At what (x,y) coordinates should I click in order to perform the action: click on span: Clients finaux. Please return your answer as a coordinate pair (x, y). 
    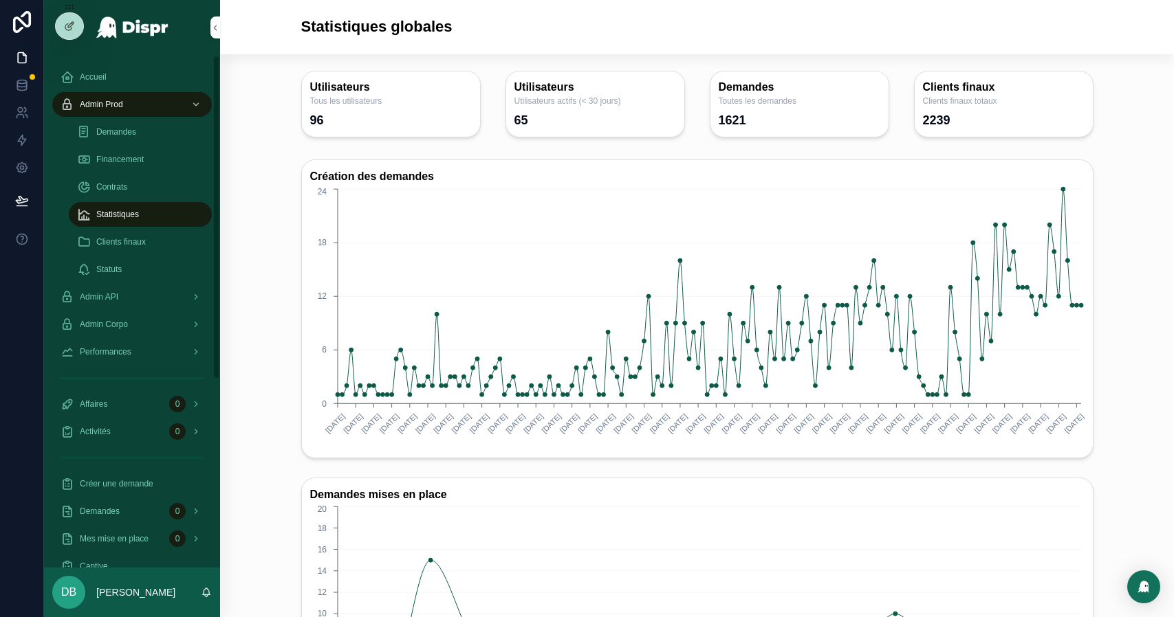
    Looking at the image, I should click on (121, 242).